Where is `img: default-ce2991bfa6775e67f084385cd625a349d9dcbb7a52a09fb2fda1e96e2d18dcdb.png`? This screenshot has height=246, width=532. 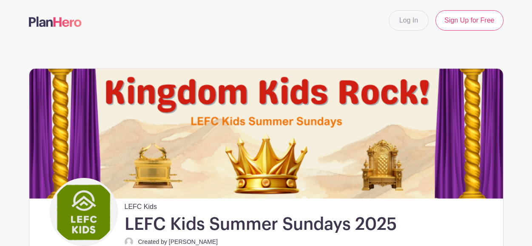
img: default-ce2991bfa6775e67f084385cd625a349d9dcbb7a52a09fb2fda1e96e2d18dcdb.png is located at coordinates (129, 242).